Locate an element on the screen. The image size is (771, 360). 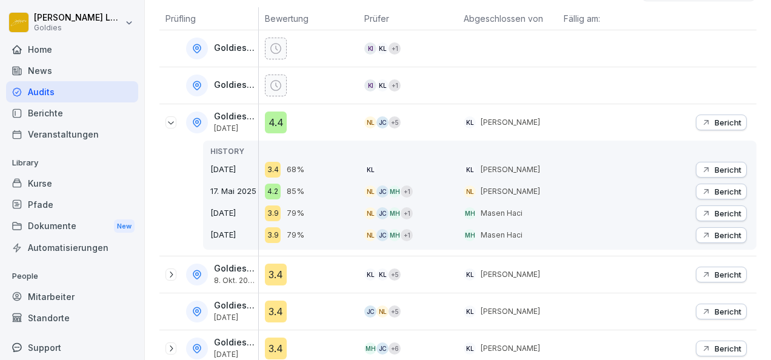
p: 85% is located at coordinates (295, 192).